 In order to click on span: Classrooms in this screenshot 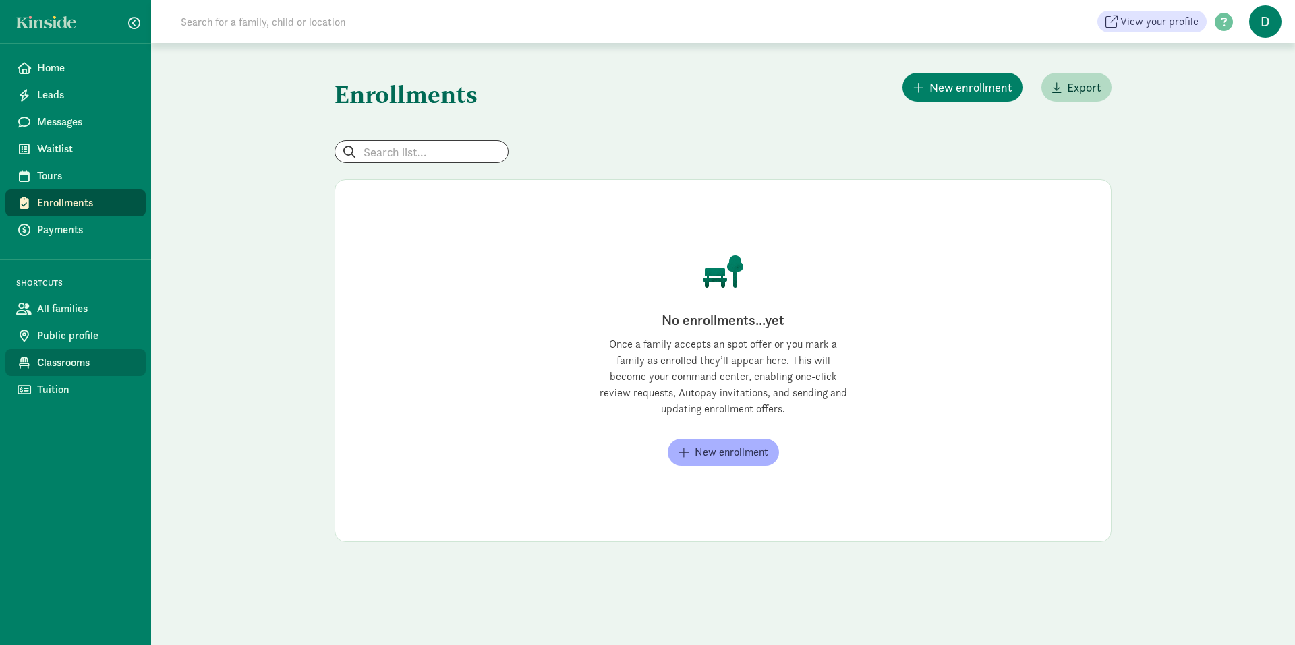, I will do `click(86, 363)`.